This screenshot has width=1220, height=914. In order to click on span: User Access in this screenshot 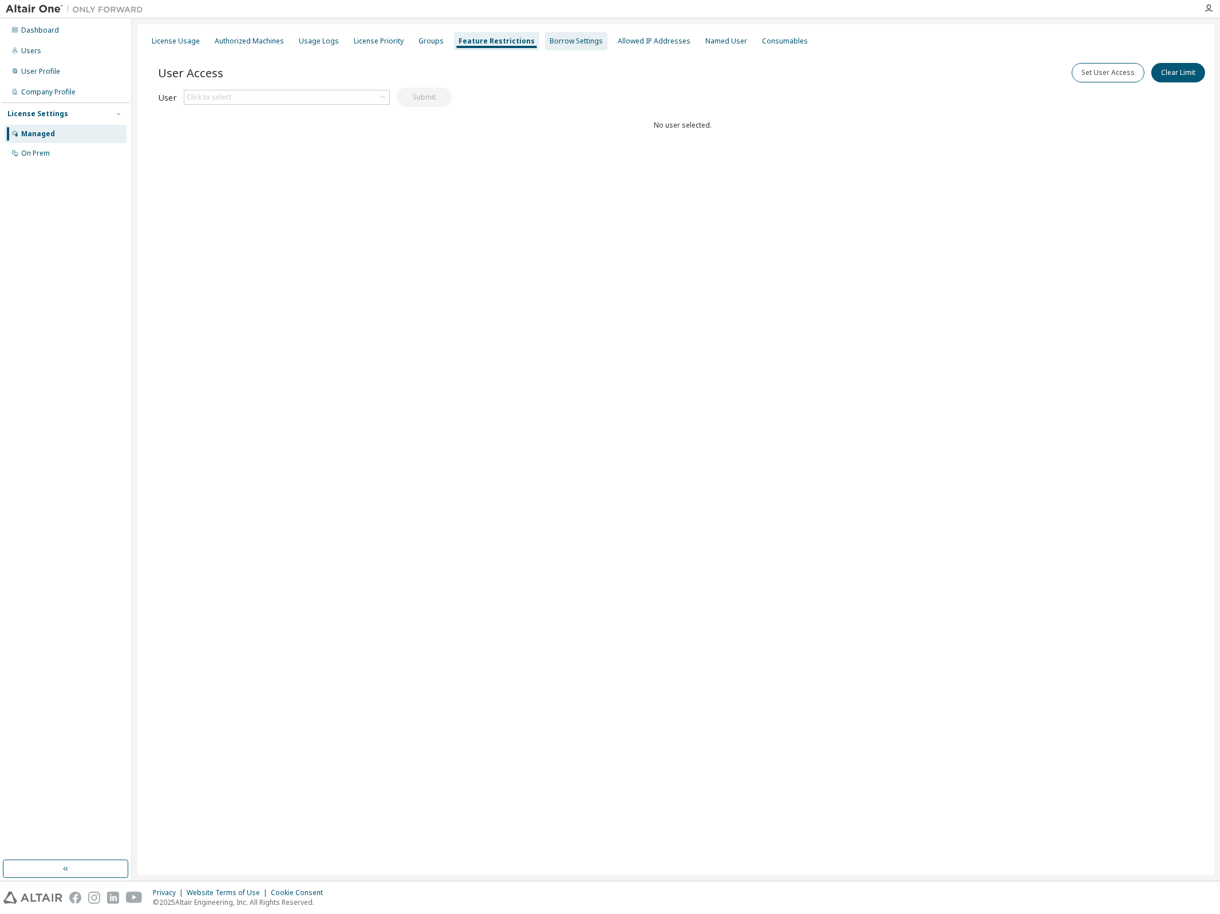, I will do `click(191, 73)`.